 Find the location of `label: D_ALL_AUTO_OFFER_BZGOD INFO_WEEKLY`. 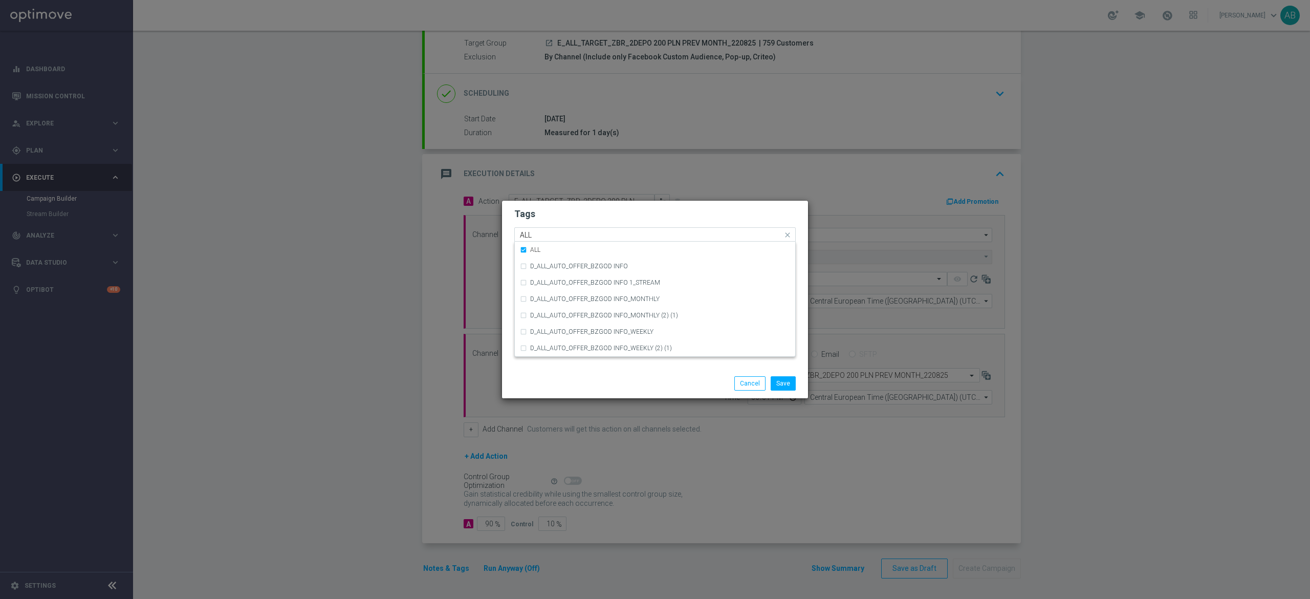

label: D_ALL_AUTO_OFFER_BZGOD INFO_WEEKLY is located at coordinates (592, 332).